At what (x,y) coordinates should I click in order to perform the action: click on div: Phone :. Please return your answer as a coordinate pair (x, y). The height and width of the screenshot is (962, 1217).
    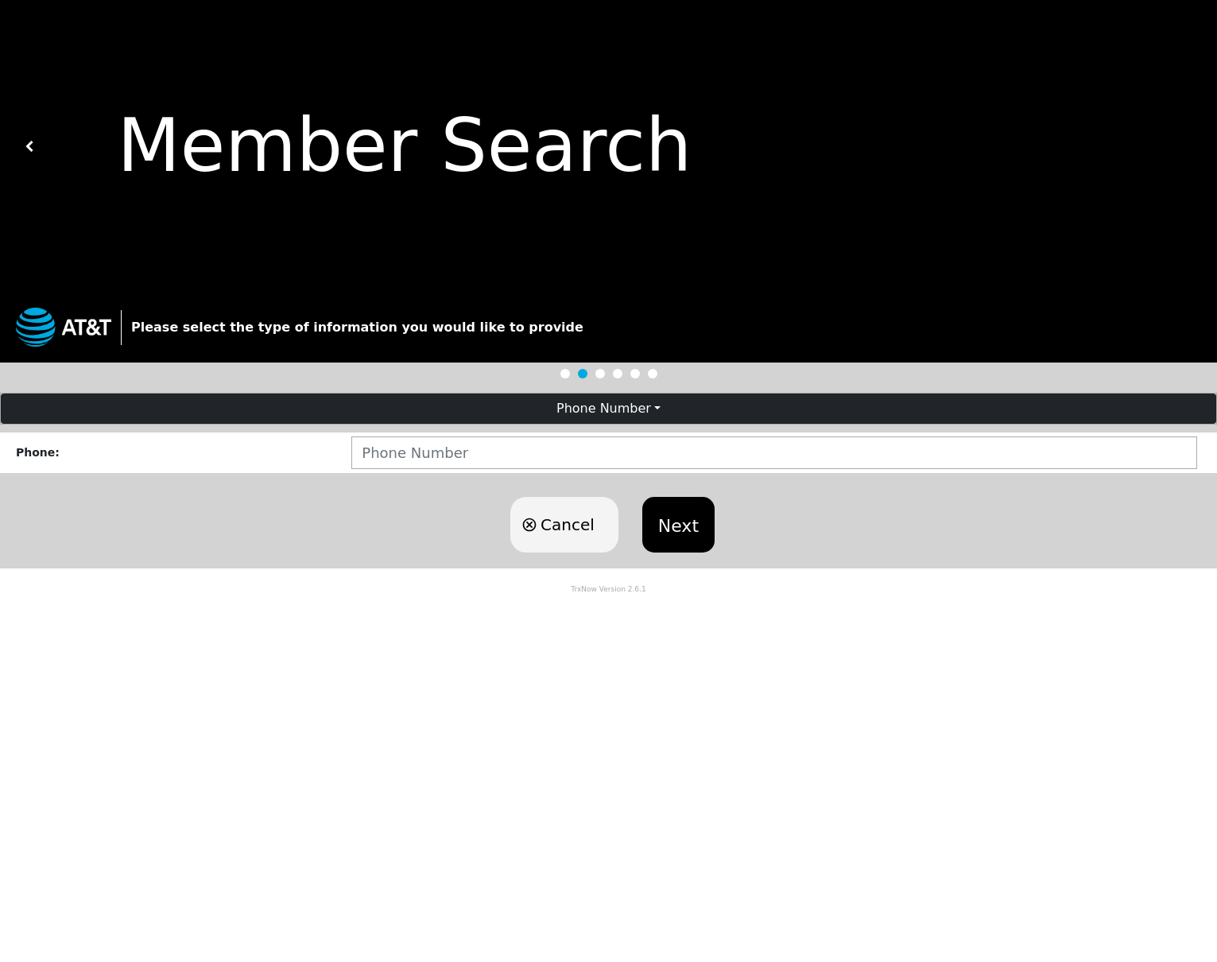
    Looking at the image, I should click on (184, 452).